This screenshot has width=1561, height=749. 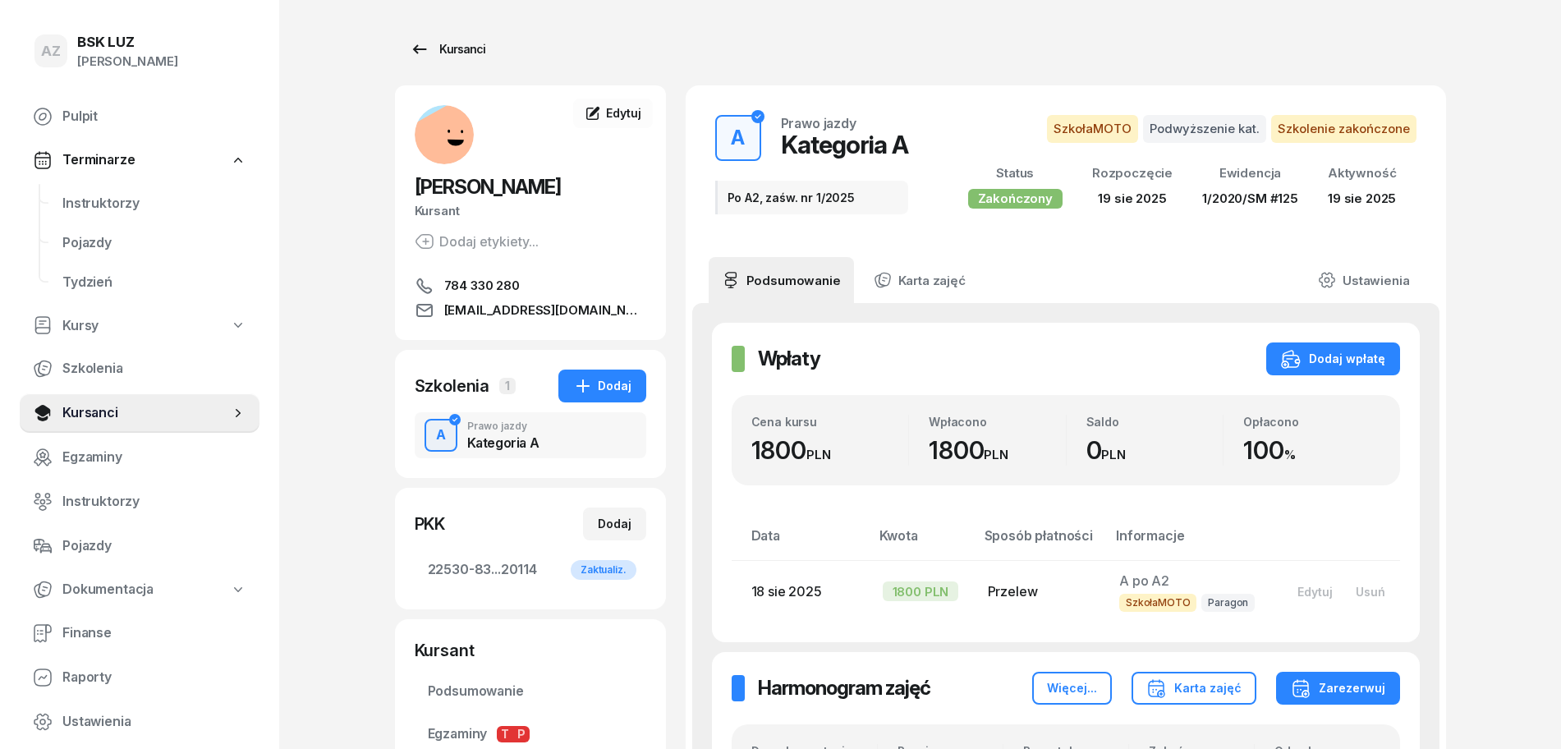 I want to click on div: BSK LUZ, so click(x=127, y=42).